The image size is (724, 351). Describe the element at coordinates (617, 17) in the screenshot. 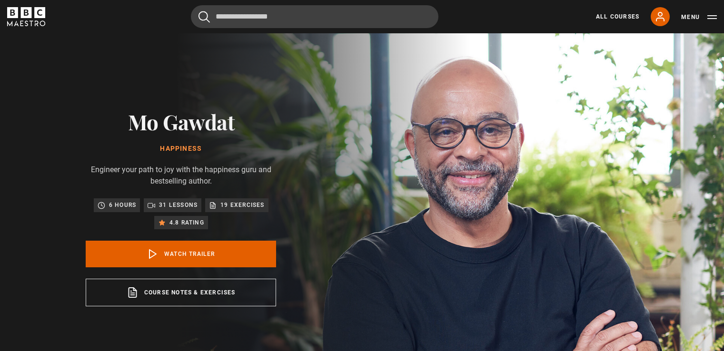

I see `a: All Courses` at that location.